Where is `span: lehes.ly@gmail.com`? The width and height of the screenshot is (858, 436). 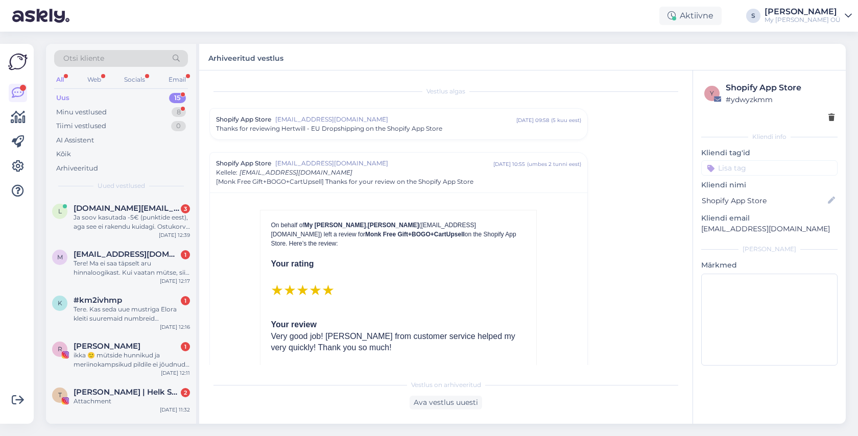
span: lehes.ly@gmail.com is located at coordinates (127, 208).